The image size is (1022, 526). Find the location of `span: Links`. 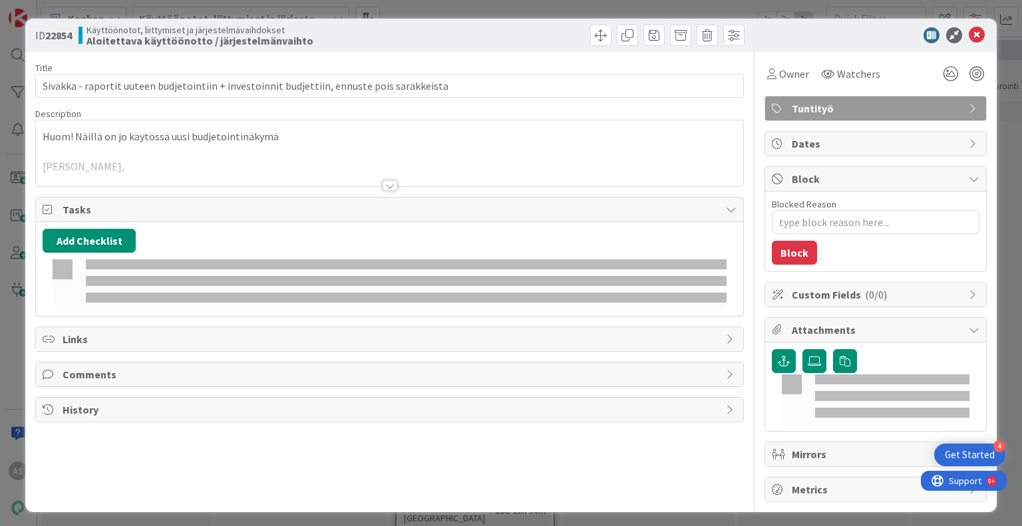

span: Links is located at coordinates (391, 339).